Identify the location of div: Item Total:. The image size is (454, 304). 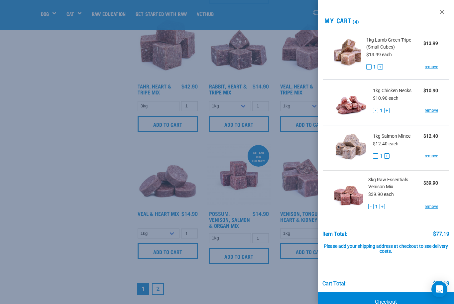
(334, 234).